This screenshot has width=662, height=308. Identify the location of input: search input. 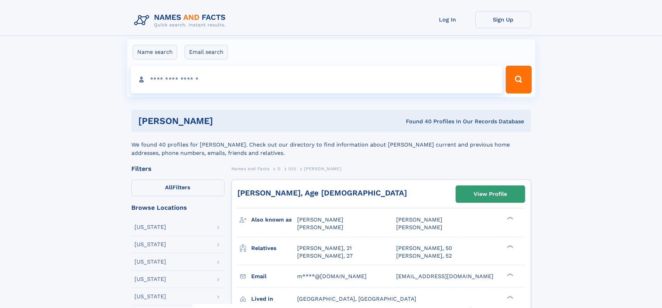
(317, 80).